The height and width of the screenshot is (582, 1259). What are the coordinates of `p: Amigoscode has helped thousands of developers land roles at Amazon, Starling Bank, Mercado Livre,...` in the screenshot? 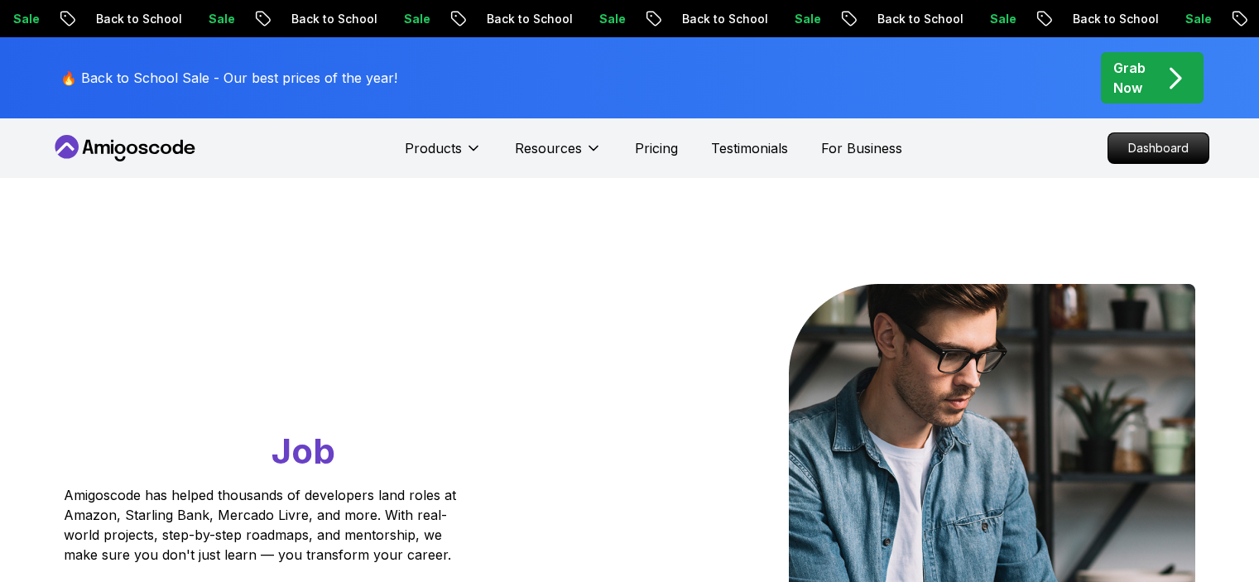 It's located at (262, 525).